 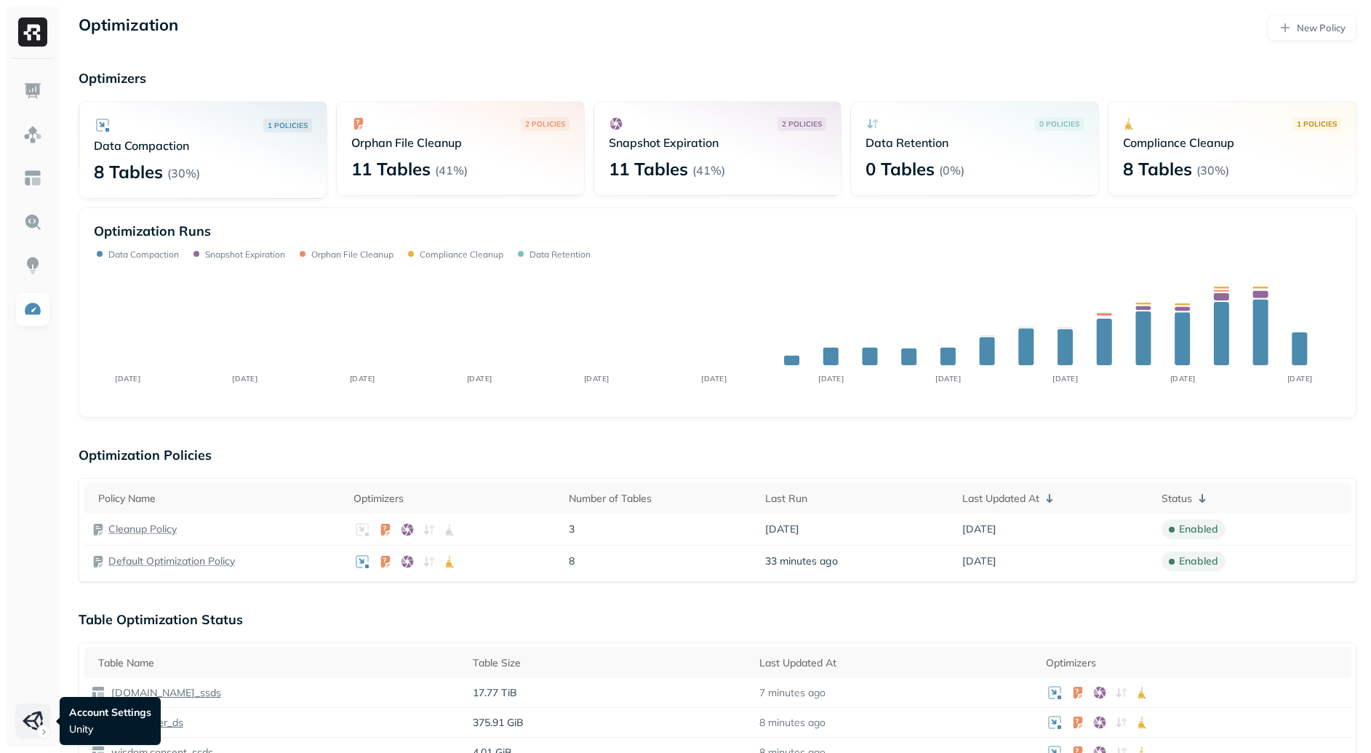 What do you see at coordinates (802, 561) in the screenshot?
I see `span: 33 minutes ago` at bounding box center [802, 561].